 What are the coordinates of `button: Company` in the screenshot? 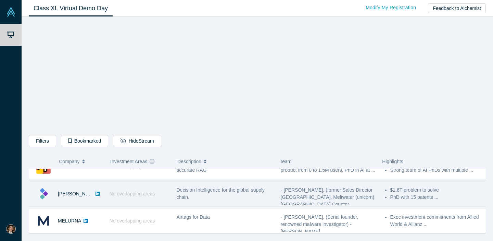 It's located at (81, 161).